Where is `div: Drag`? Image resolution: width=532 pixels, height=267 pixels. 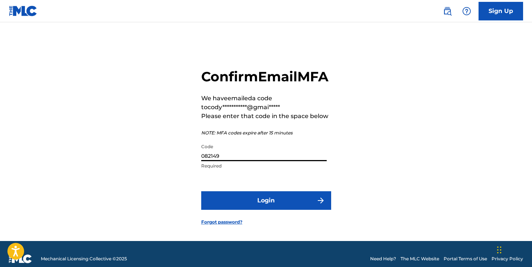
div: Drag is located at coordinates (499, 250).